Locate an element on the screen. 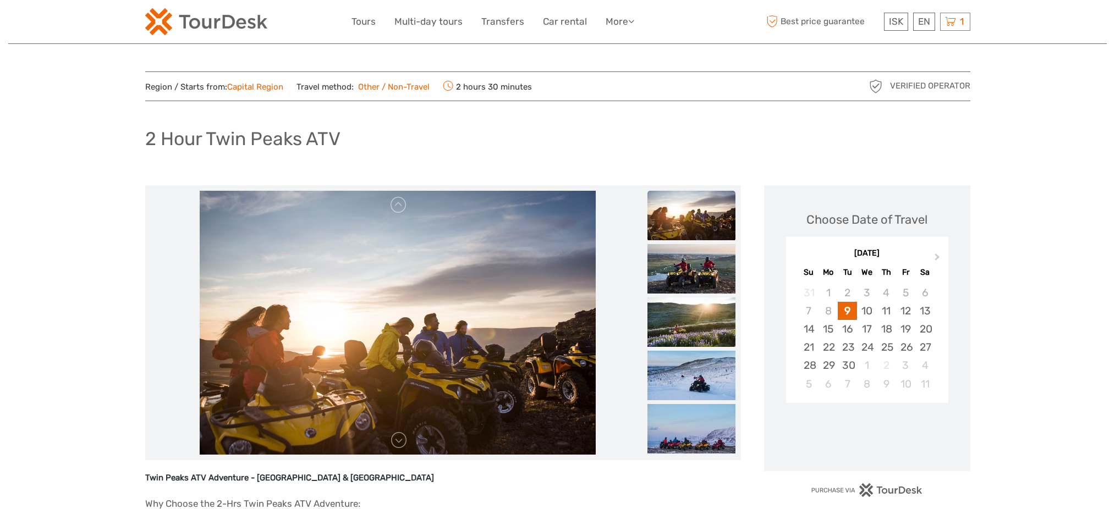 This screenshot has height=509, width=1115. img: verified_operator_grey_128.png is located at coordinates (876, 86).